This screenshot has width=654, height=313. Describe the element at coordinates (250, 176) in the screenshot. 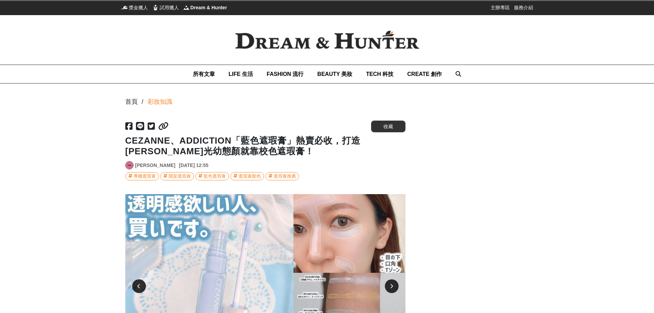

I see `div: 遮瑕膏顏色` at that location.